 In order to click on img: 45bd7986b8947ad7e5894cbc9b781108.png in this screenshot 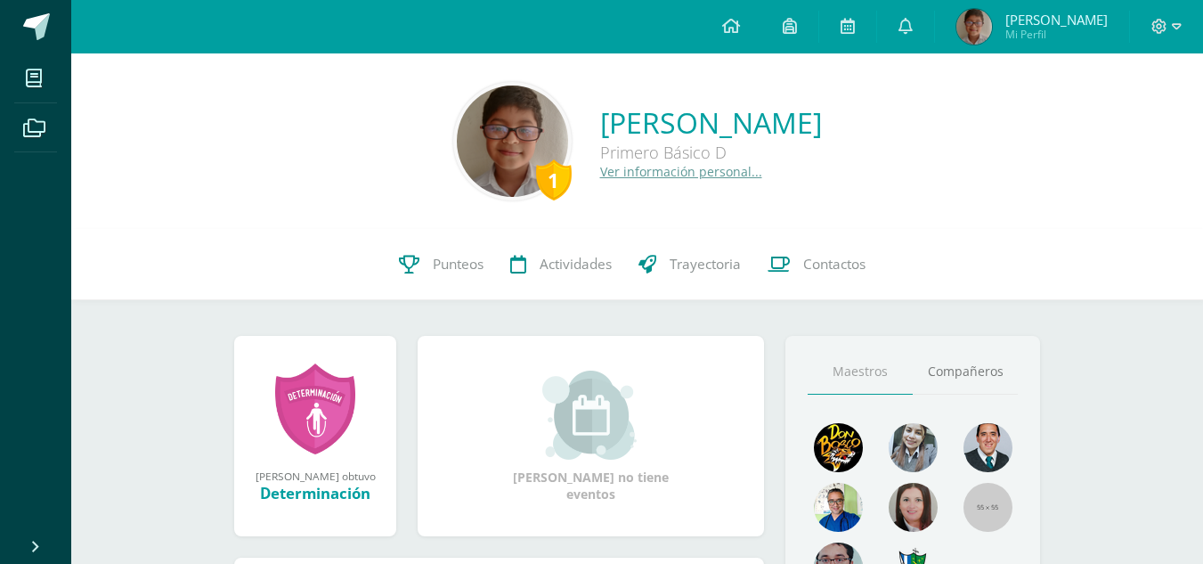, I will do `click(913, 447)`.